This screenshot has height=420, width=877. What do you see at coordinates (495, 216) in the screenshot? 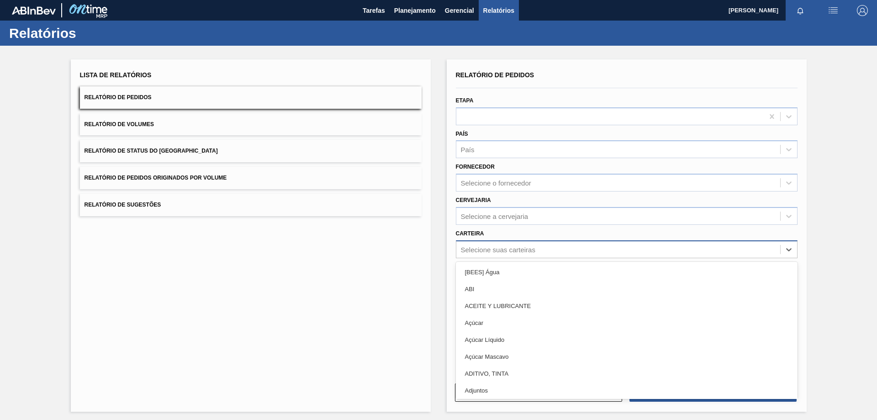
I see `div: Selecione a cervejaria` at bounding box center [495, 216].